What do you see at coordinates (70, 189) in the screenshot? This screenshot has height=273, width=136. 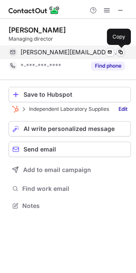 I see `button: Find work email` at bounding box center [70, 189].